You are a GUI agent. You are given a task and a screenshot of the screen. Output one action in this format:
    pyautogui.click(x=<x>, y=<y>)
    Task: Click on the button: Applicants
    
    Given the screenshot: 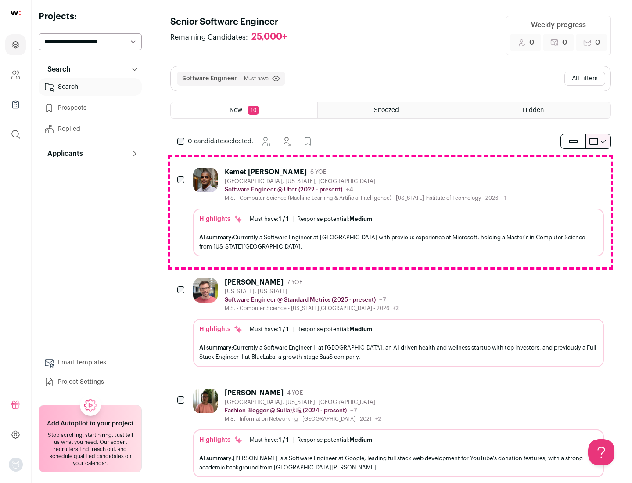 What is the action you would take?
    pyautogui.click(x=90, y=154)
    